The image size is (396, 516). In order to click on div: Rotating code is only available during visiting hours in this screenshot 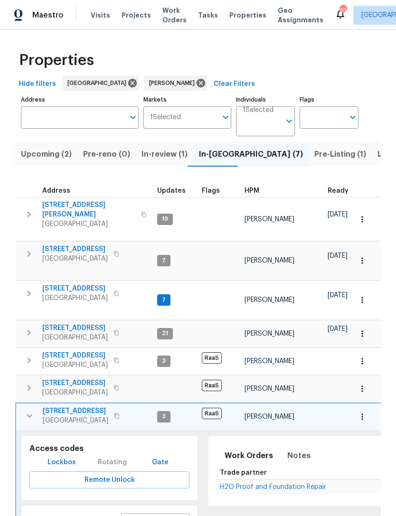, I will do `click(112, 463)`.